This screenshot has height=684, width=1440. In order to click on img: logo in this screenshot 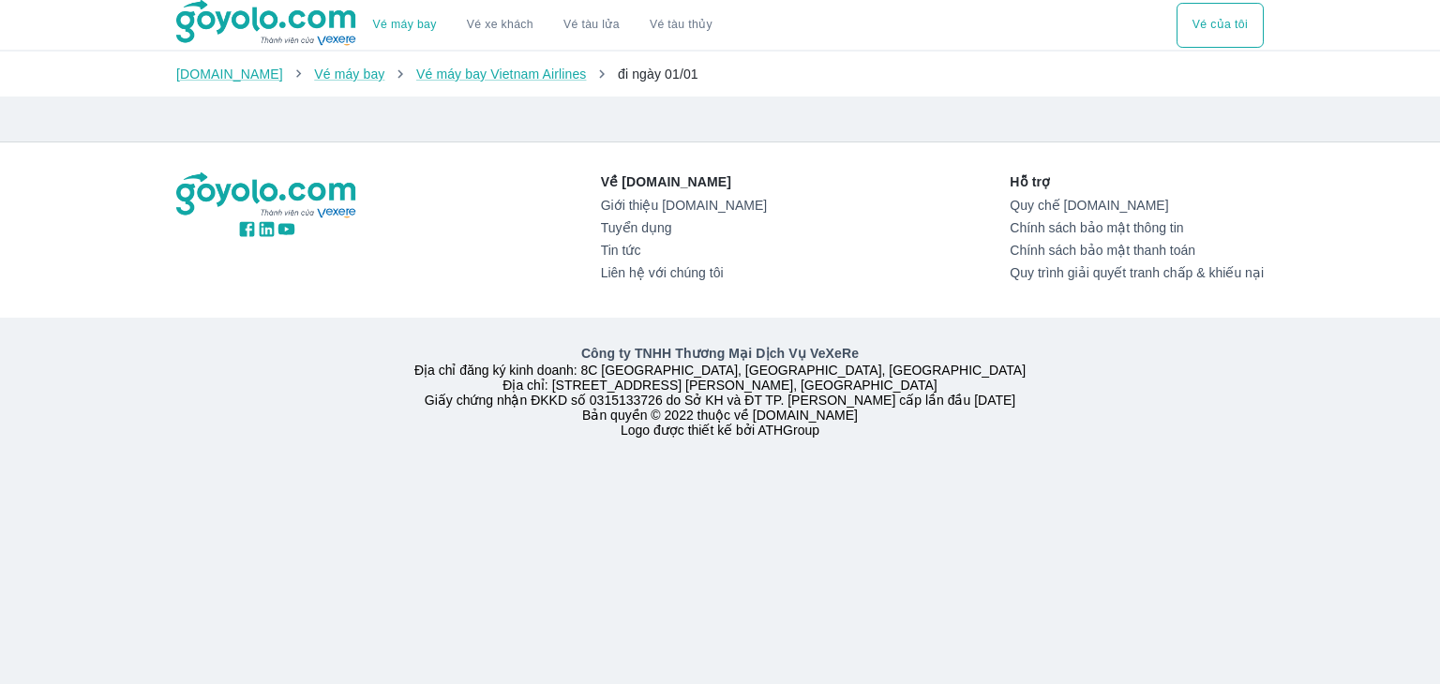, I will do `click(267, 196)`.